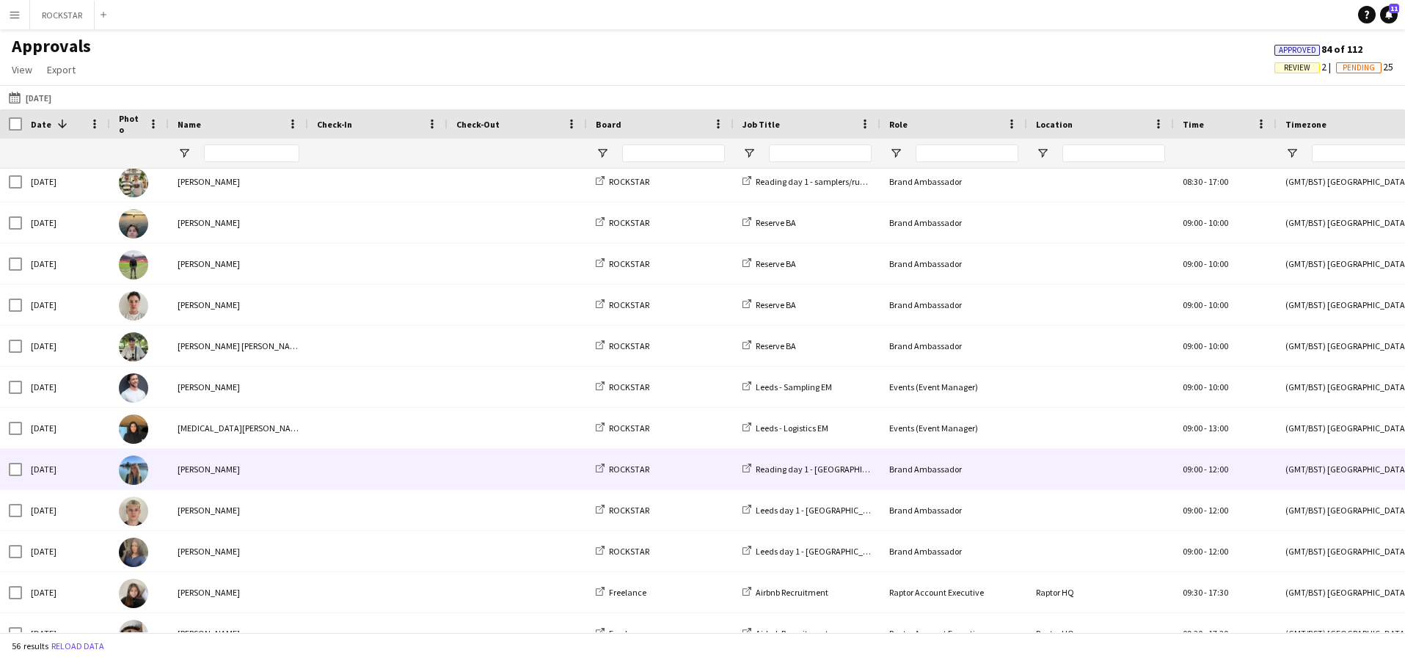 The image size is (1405, 658). What do you see at coordinates (621, 592) in the screenshot?
I see `a: Freelance` at bounding box center [621, 592].